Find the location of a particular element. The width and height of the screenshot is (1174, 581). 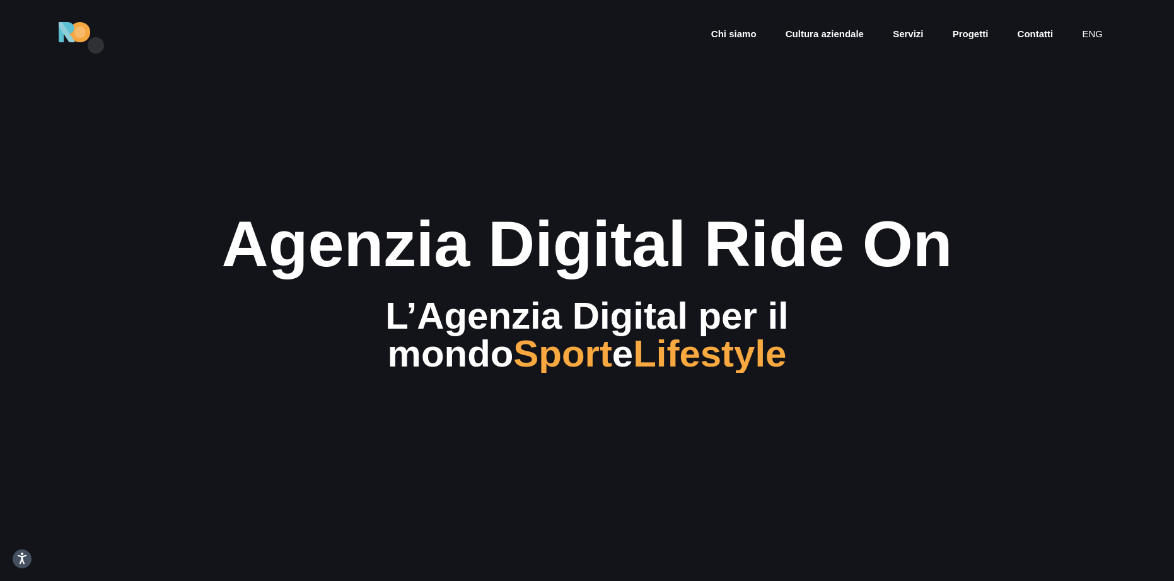

a: Cultura aziendale is located at coordinates (825, 34).